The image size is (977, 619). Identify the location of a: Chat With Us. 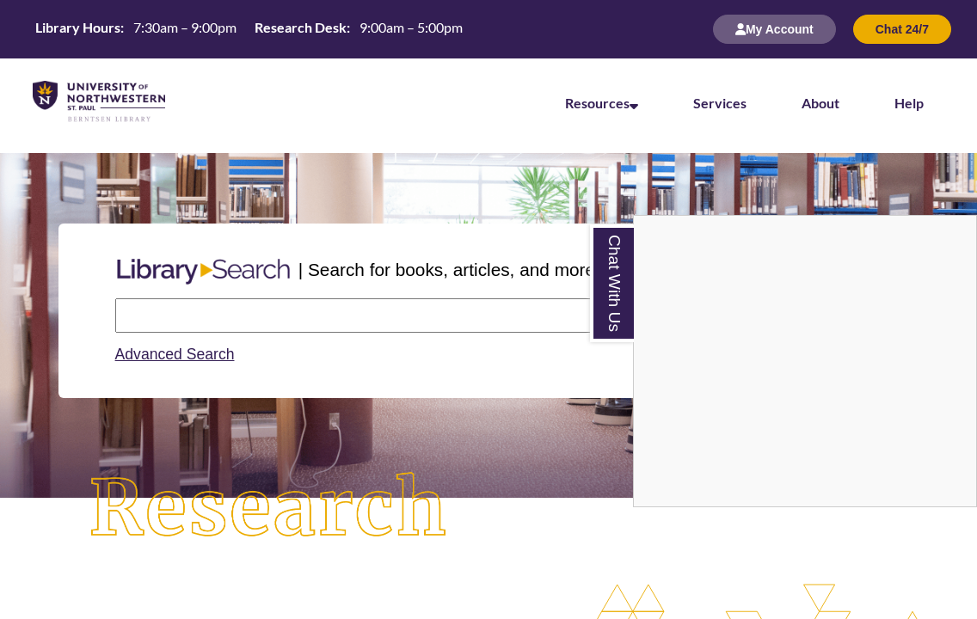
(611, 283).